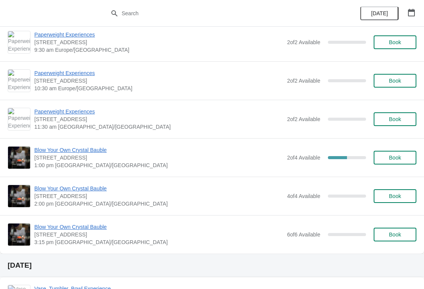 The width and height of the screenshot is (424, 289). I want to click on span: 2 of 4 Available, so click(303, 158).